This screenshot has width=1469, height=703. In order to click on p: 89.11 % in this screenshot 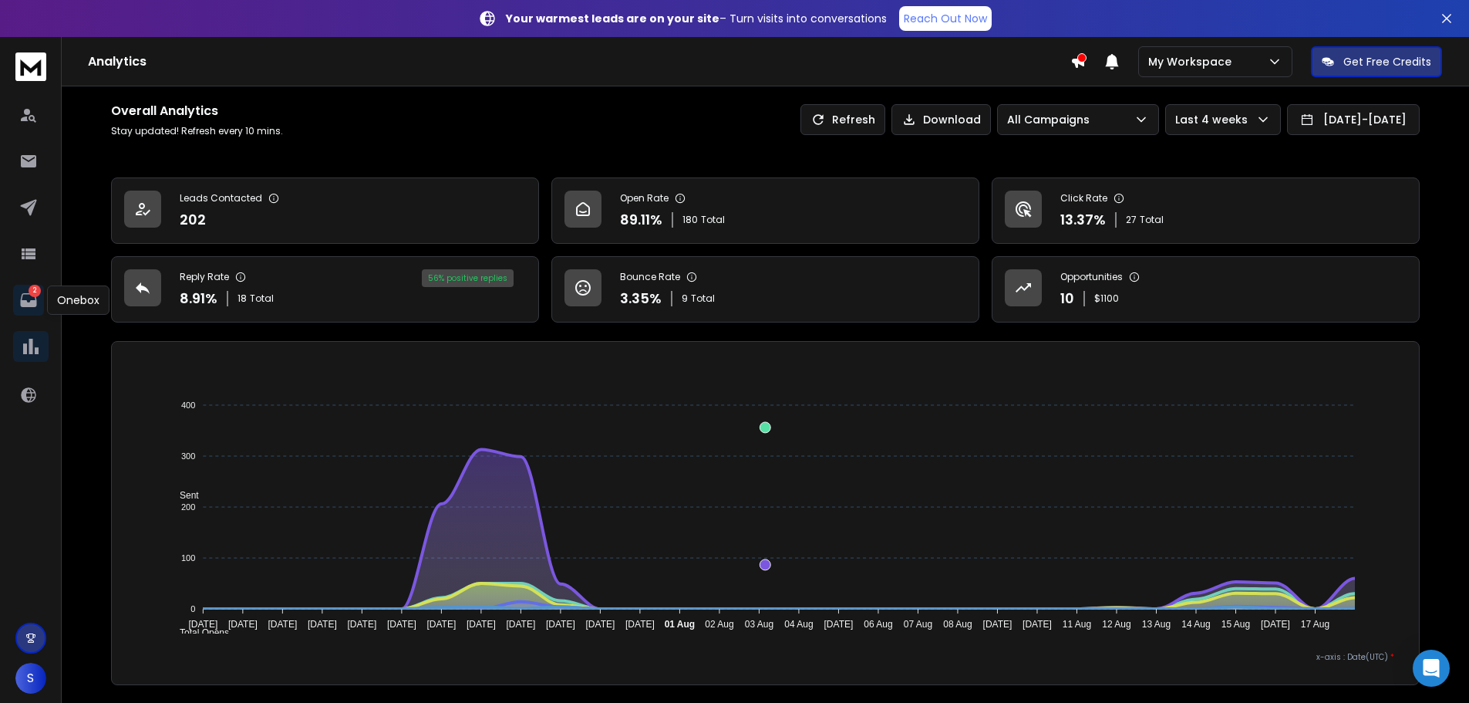, I will do `click(641, 220)`.